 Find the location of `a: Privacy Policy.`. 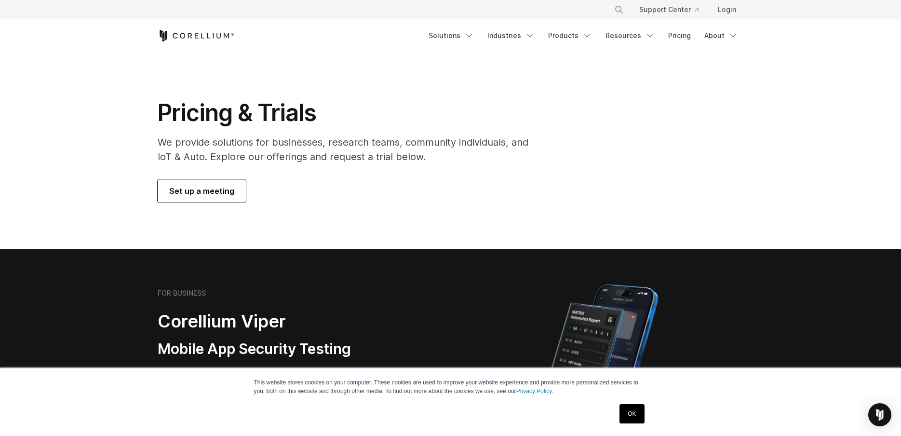

a: Privacy Policy. is located at coordinates (535, 391).